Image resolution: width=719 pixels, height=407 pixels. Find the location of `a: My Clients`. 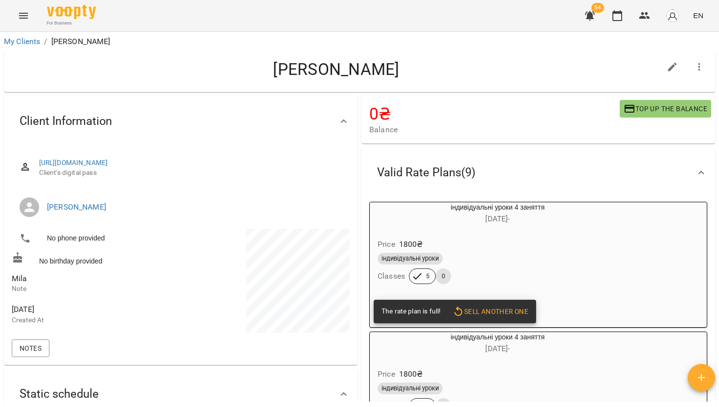

a: My Clients is located at coordinates (22, 41).